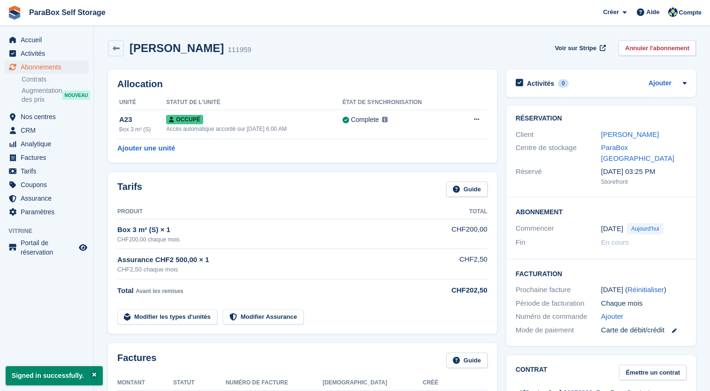 This screenshot has width=710, height=391. What do you see at coordinates (49, 53) in the screenshot?
I see `span: Activités` at bounding box center [49, 53].